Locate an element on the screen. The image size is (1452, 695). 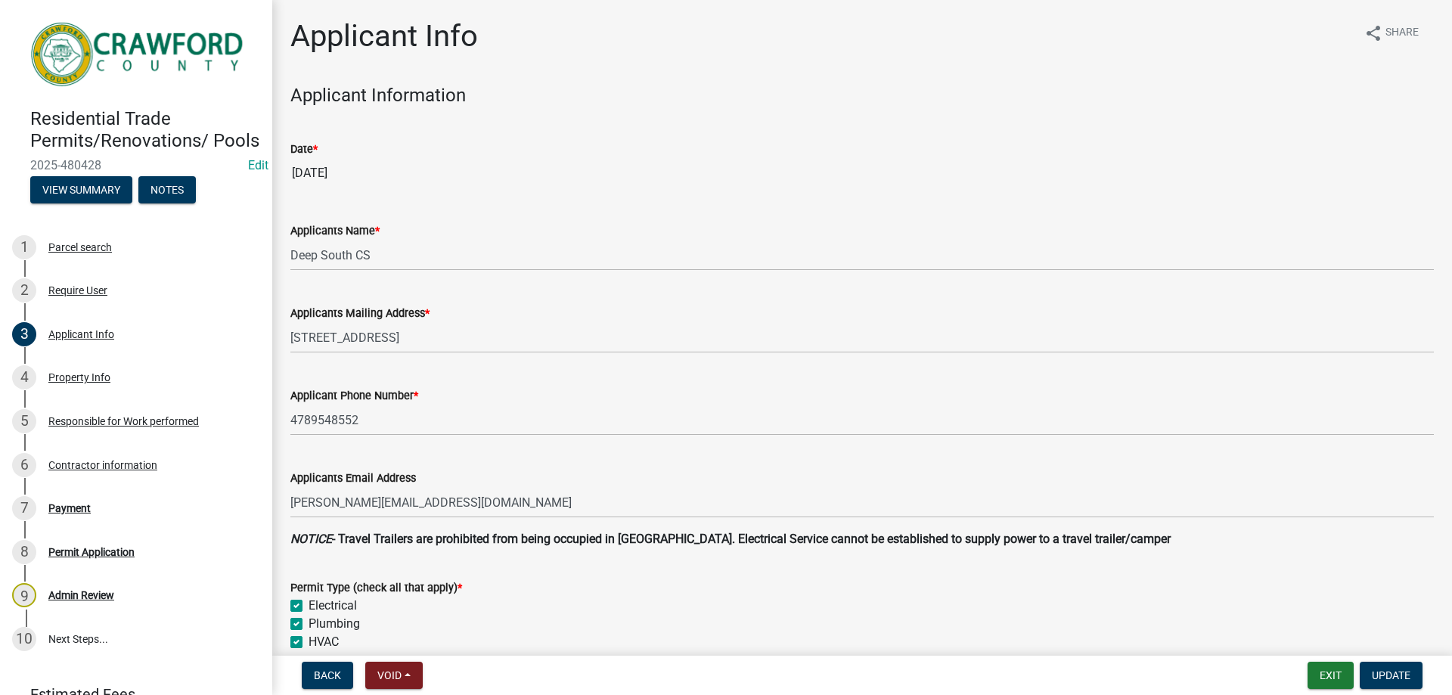
label: Electrical is located at coordinates (333, 606).